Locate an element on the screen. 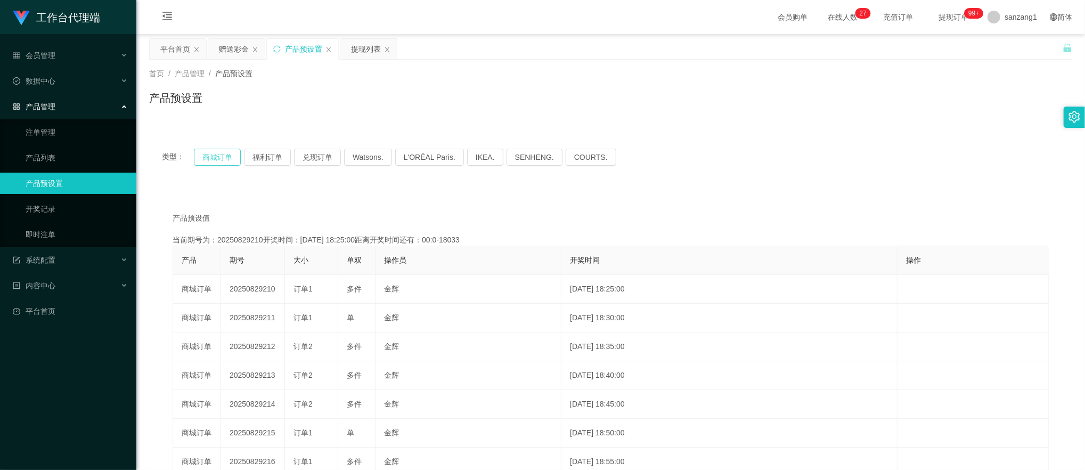  i: 图标: setting is located at coordinates (1075, 117).